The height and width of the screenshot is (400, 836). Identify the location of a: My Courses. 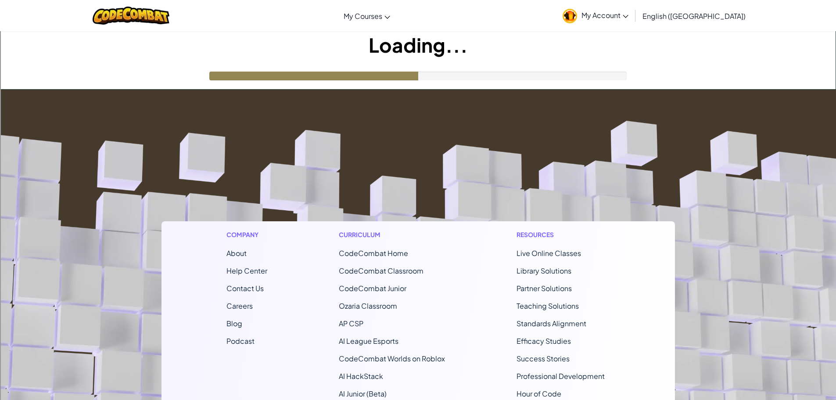
(367, 16).